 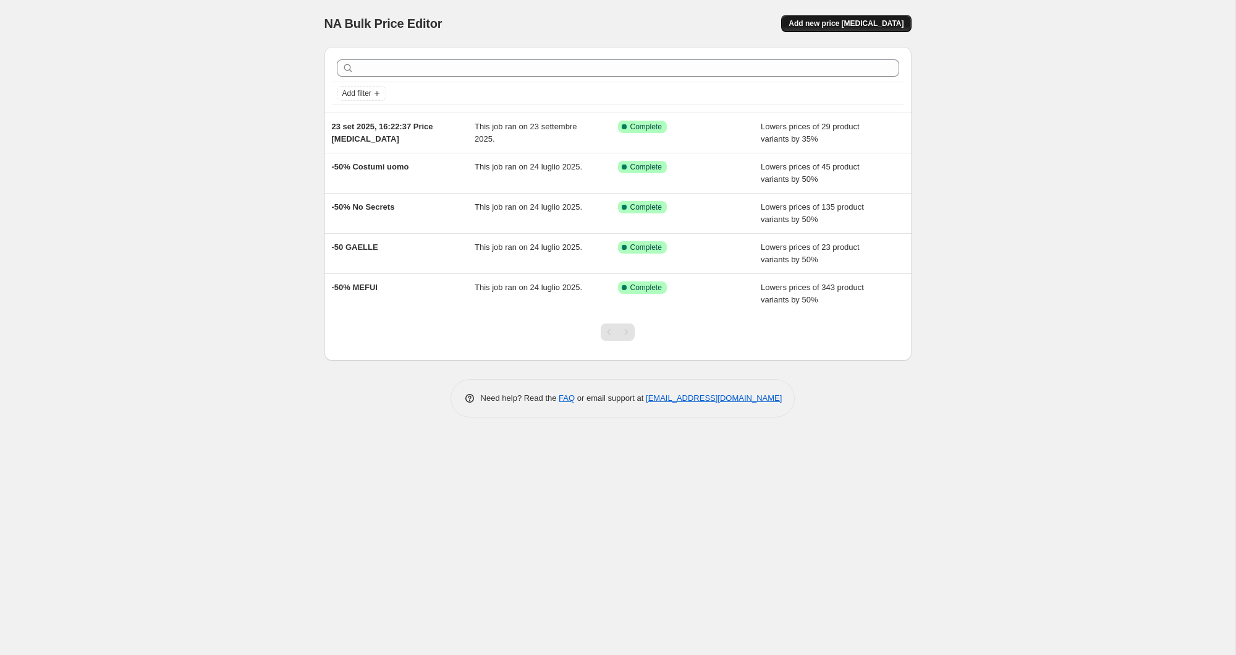 I want to click on span: Lowers prices of 45 product variants by 50%, so click(x=810, y=172).